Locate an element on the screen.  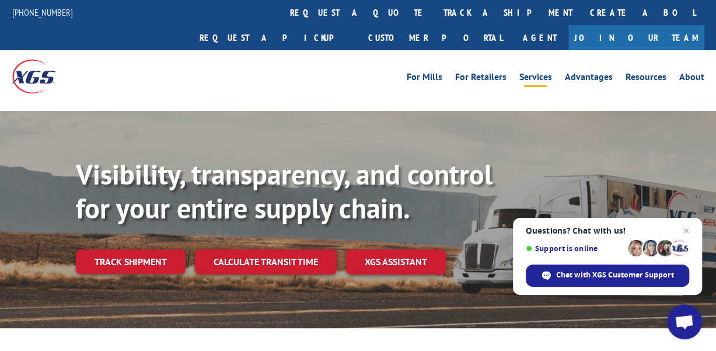
b: Visibility, transparency, and control for your entire supply chain. is located at coordinates (284, 191).